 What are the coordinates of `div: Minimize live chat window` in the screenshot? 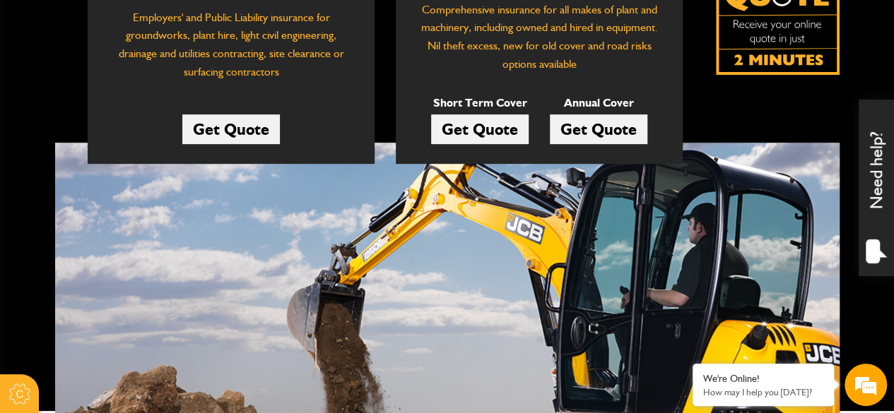 It's located at (249, 24).